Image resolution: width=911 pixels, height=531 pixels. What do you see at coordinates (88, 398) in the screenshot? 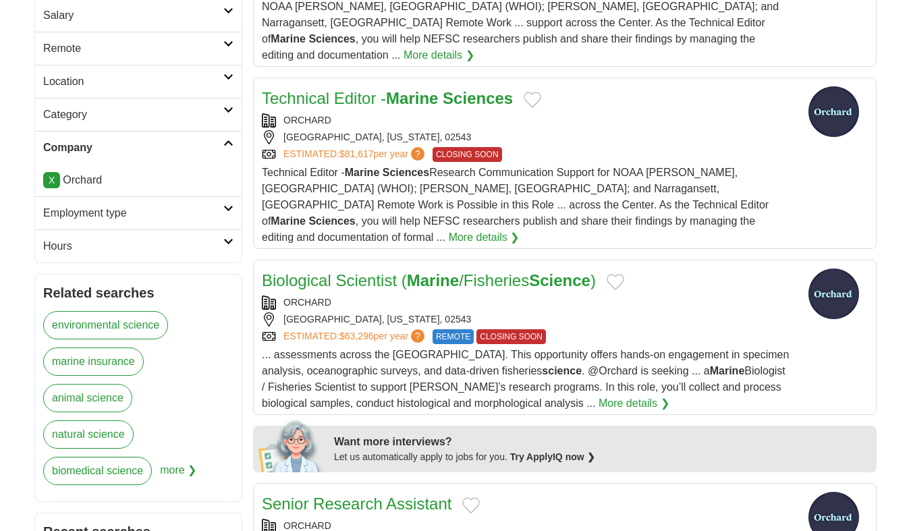
I see `a: animal science` at bounding box center [88, 398].